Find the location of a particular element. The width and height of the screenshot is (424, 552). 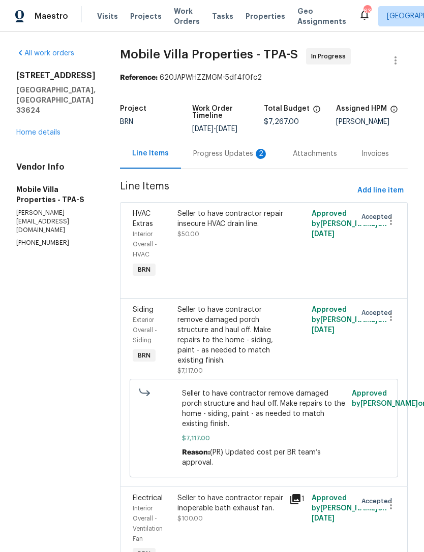

div: Seller to have contractor repair insecure HVAC drain line. is located at coordinates (230, 219).